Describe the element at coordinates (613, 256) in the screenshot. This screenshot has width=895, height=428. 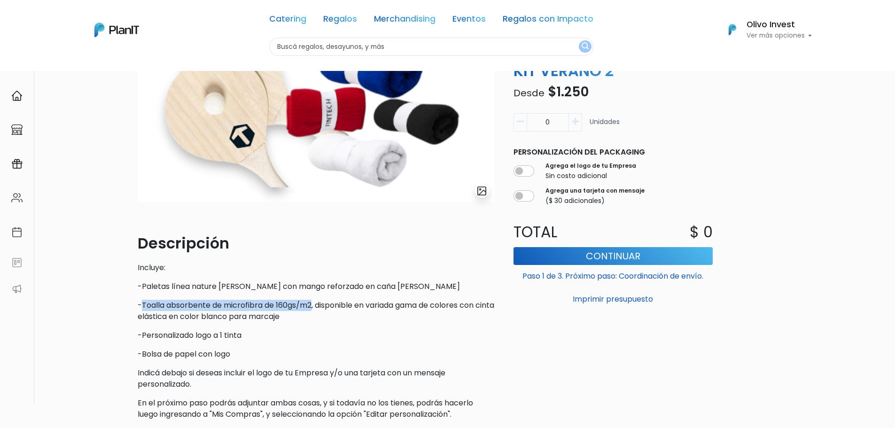
I see `button: Continuar` at that location.